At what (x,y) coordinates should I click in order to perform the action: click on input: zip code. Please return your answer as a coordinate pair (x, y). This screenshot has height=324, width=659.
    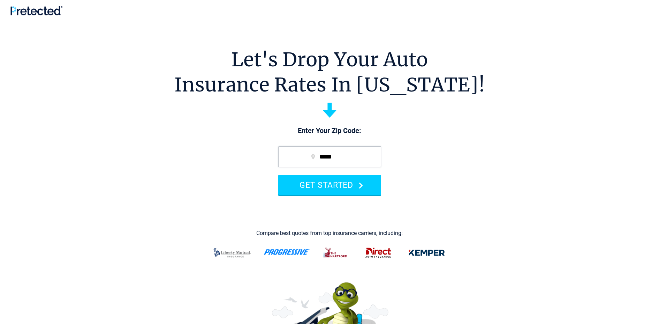
    Looking at the image, I should click on (330, 157).